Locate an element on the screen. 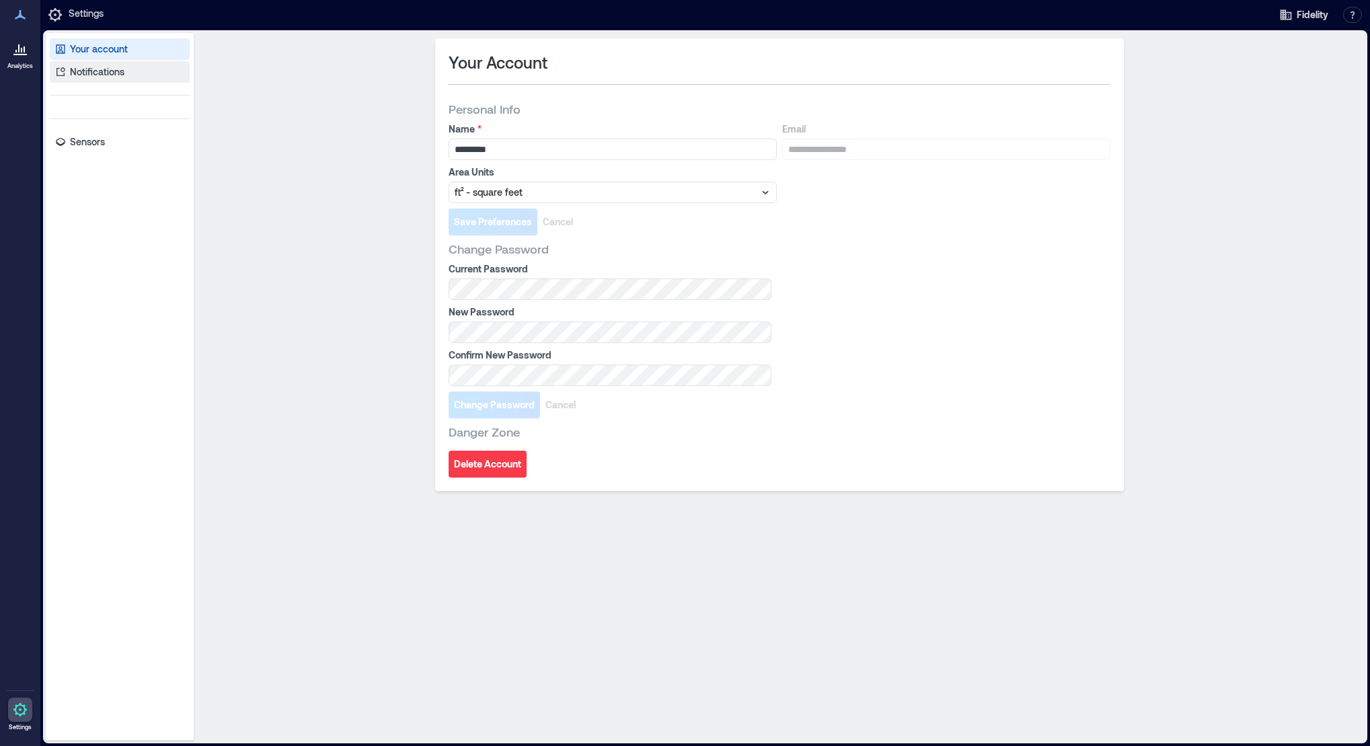 The image size is (1370, 746). span: Personal Info is located at coordinates (484, 109).